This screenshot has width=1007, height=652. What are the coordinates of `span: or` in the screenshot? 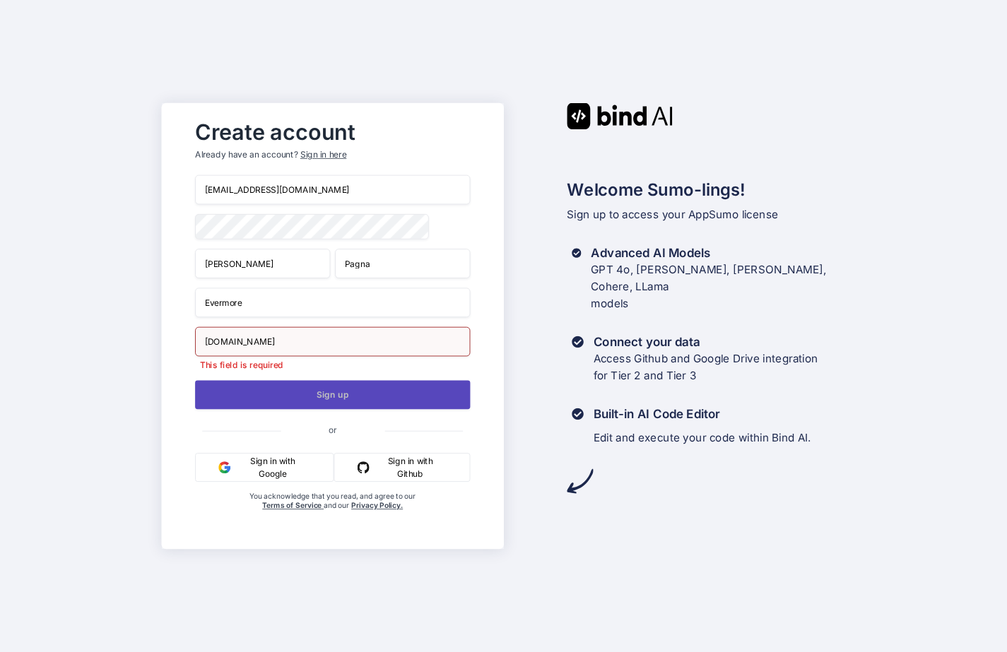 It's located at (332, 430).